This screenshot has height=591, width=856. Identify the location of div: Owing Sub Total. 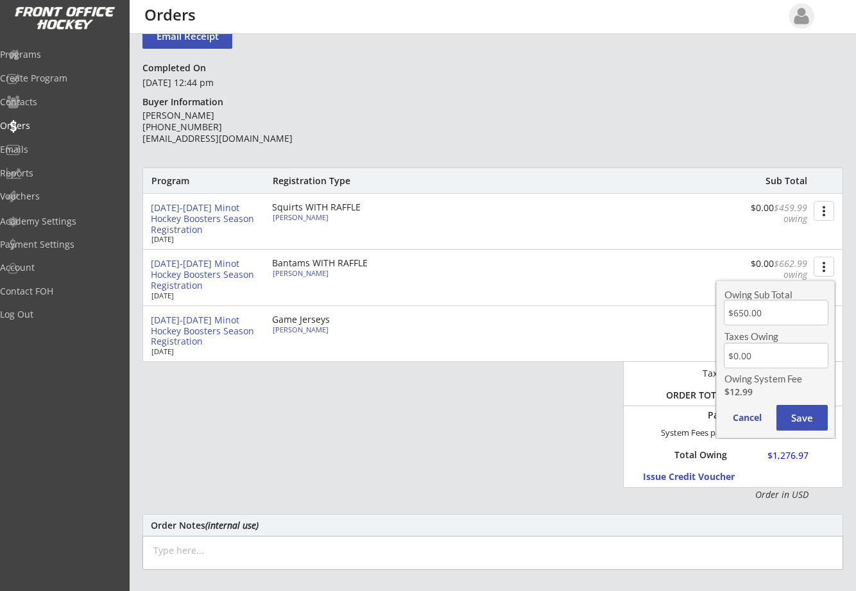
(773, 295).